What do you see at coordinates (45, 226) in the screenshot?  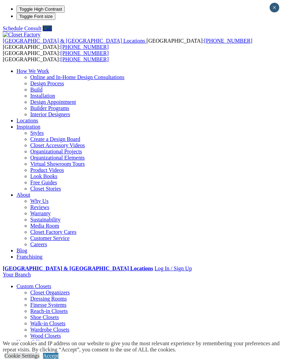 I see `a: Media Room` at bounding box center [45, 226].